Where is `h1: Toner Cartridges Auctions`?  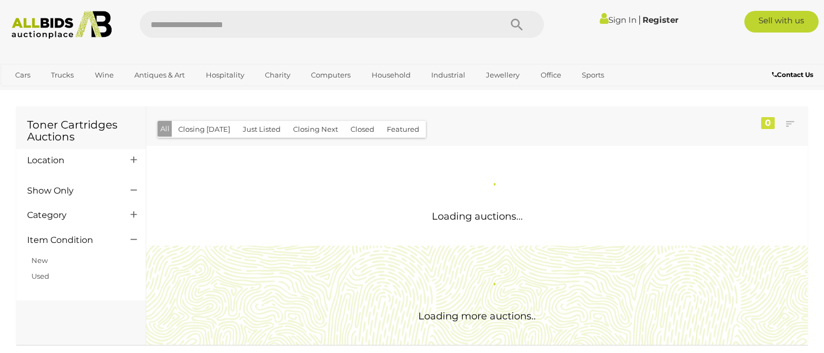 h1: Toner Cartridges Auctions is located at coordinates (81, 131).